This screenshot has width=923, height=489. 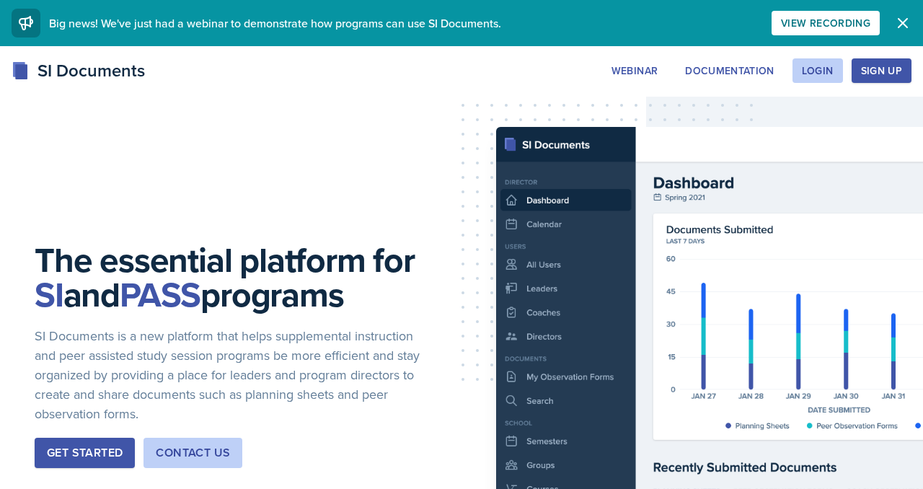 I want to click on span: Big news! We've just had a webinar to demonstrate how programs can use SI Documents., so click(x=275, y=23).